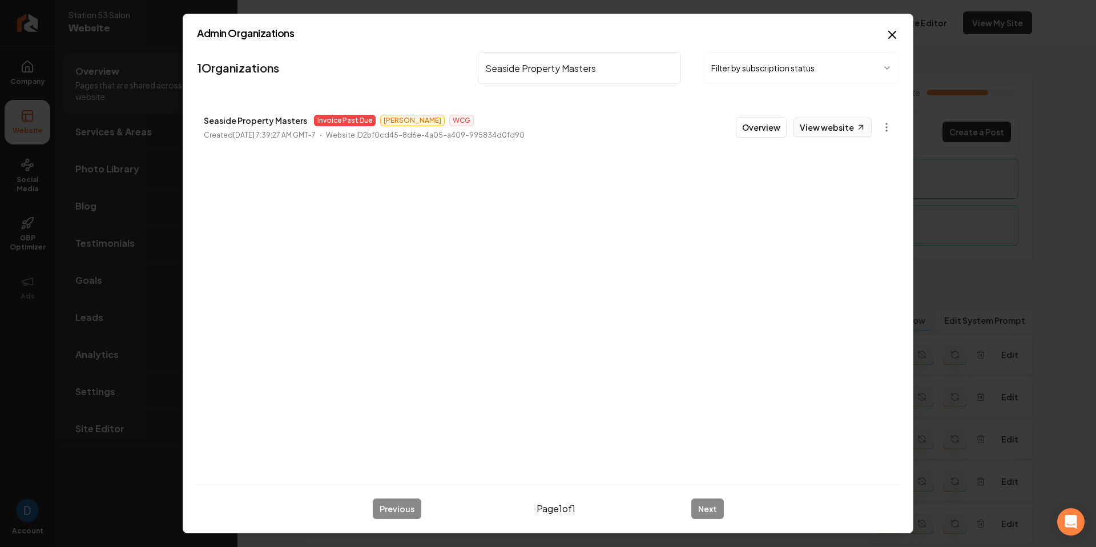  What do you see at coordinates (761, 127) in the screenshot?
I see `button: Overview` at bounding box center [761, 127].